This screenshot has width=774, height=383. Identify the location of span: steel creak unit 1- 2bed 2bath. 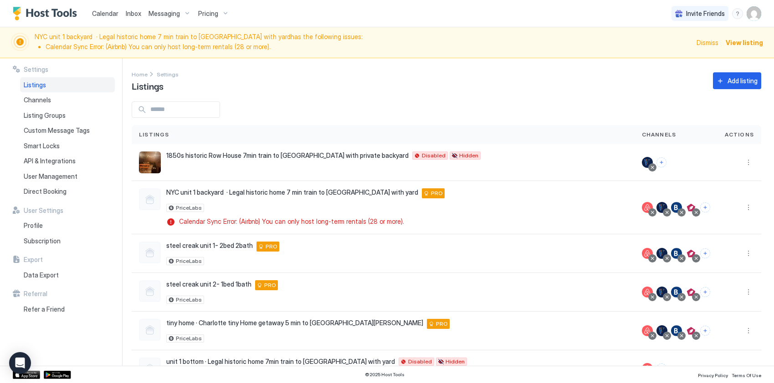
(209, 246).